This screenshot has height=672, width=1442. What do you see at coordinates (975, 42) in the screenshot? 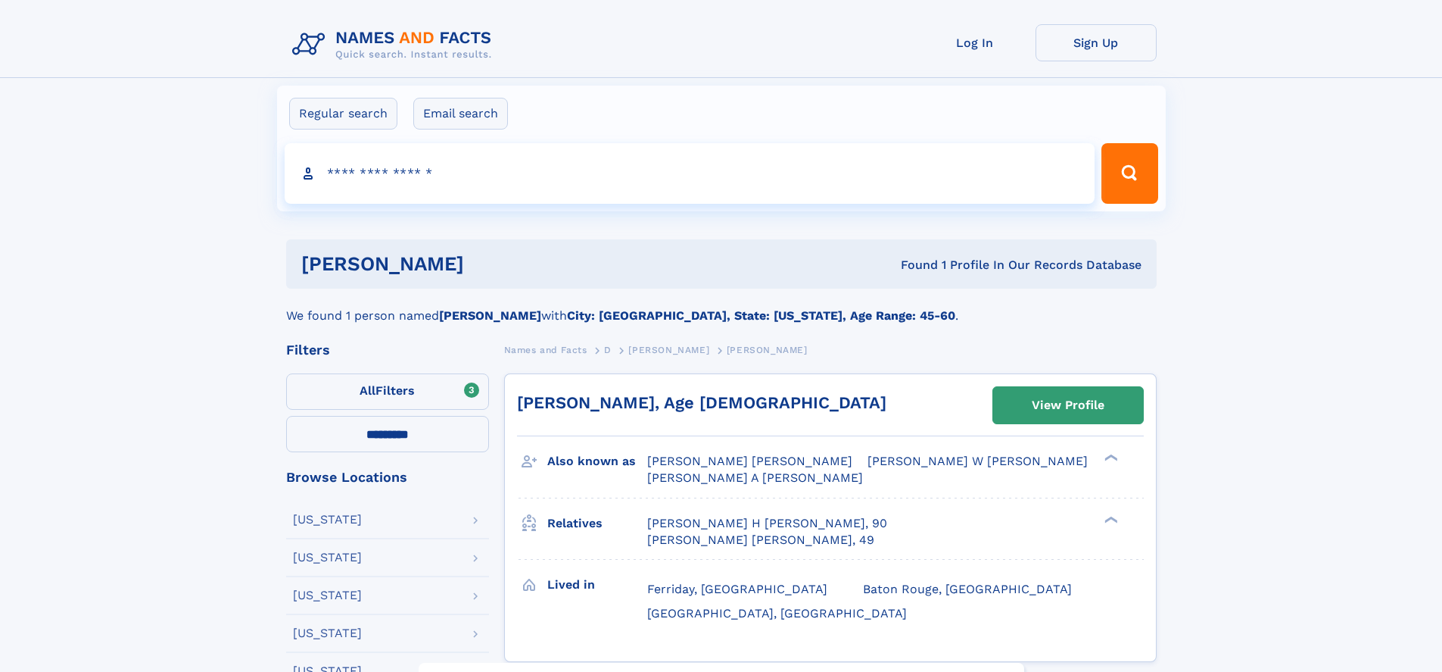
I see `a: Log In` at bounding box center [975, 42].